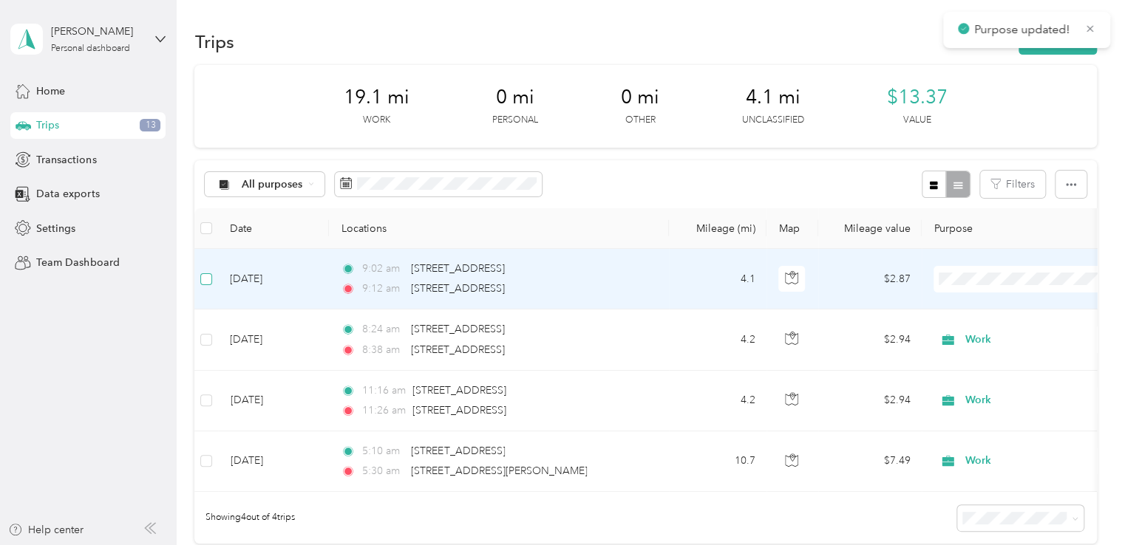  What do you see at coordinates (773, 98) in the screenshot?
I see `span: 4.1 mi` at bounding box center [773, 98].